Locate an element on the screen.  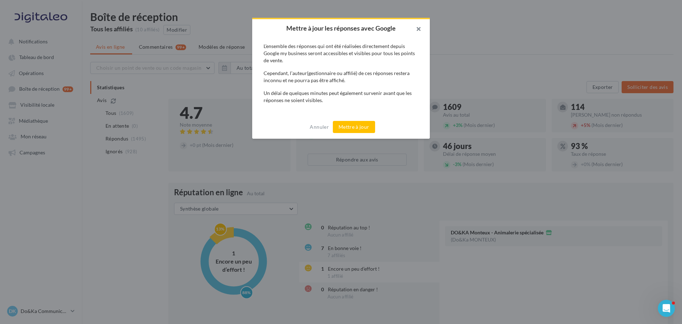
div: Cependant, l’auteur(gestionnaire ou affilié) de ces réponses restera inconnu et ne pourra pas êtr... is located at coordinates (341, 77).